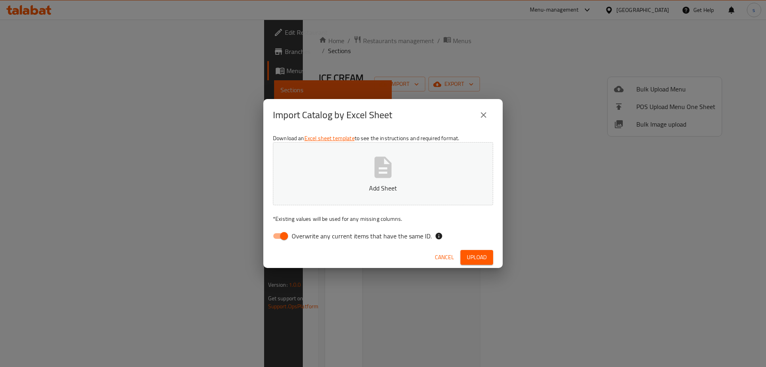  Describe the element at coordinates (444, 257) in the screenshot. I see `span: Cancel` at that location.